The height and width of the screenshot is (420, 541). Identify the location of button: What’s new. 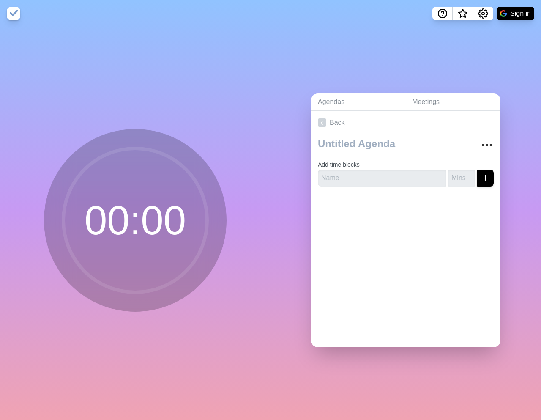
(463, 14).